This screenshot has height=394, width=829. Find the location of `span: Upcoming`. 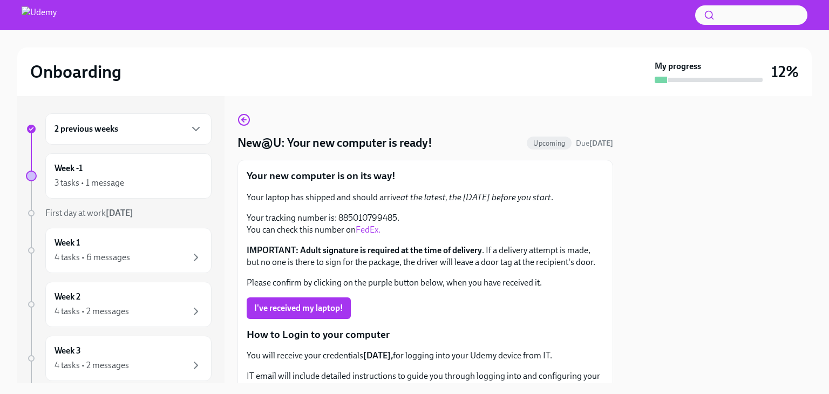

span: Upcoming is located at coordinates (549, 143).